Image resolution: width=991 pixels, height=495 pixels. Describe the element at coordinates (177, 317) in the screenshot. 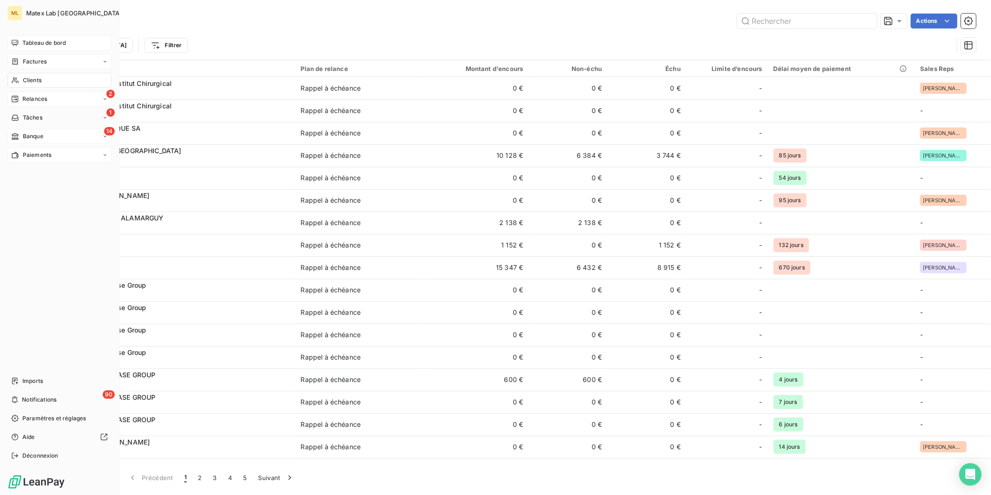

I see `span: 01RIGAL` at that location.